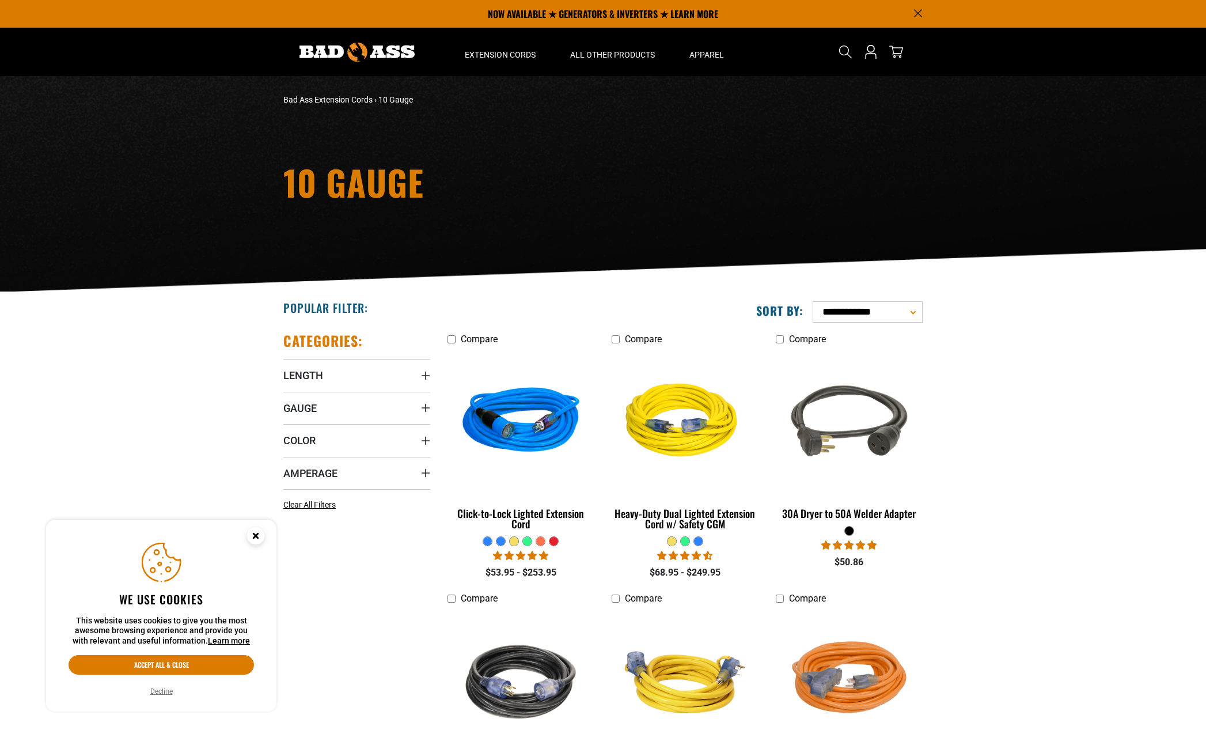 The image size is (1206, 730). I want to click on button: Accept all & close, so click(161, 665).